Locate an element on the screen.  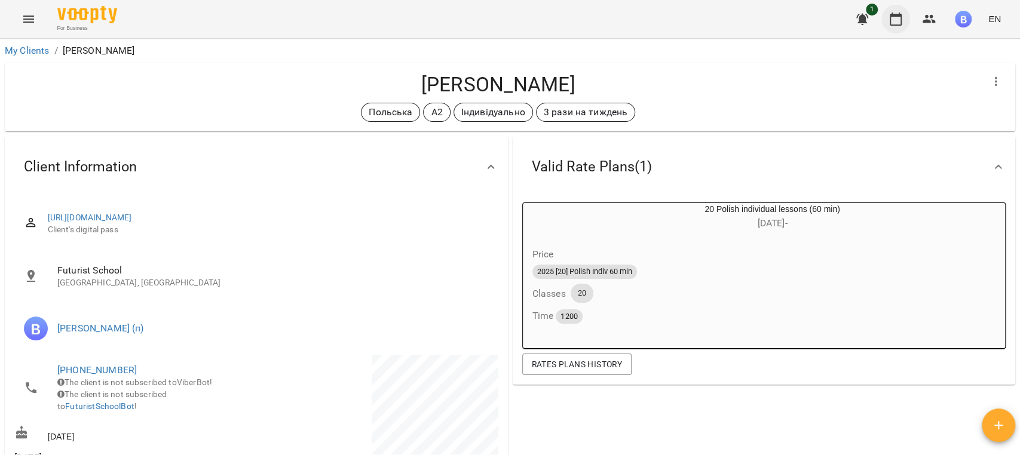
p: Польська is located at coordinates (390, 112).